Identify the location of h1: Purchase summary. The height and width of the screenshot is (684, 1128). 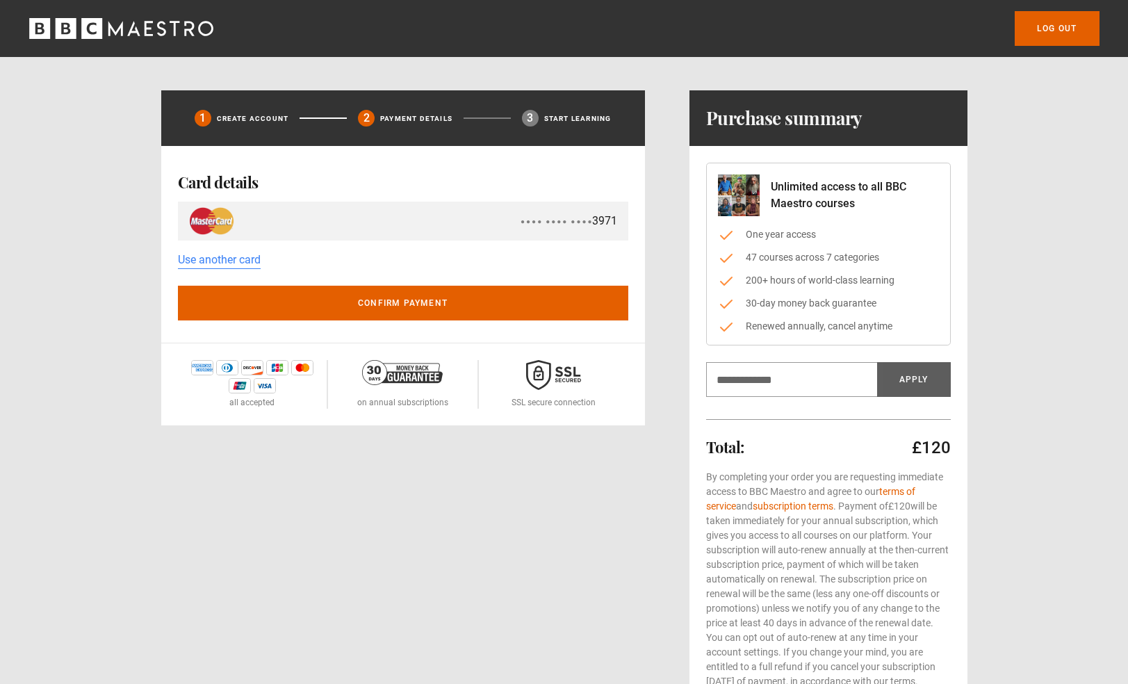
(784, 118).